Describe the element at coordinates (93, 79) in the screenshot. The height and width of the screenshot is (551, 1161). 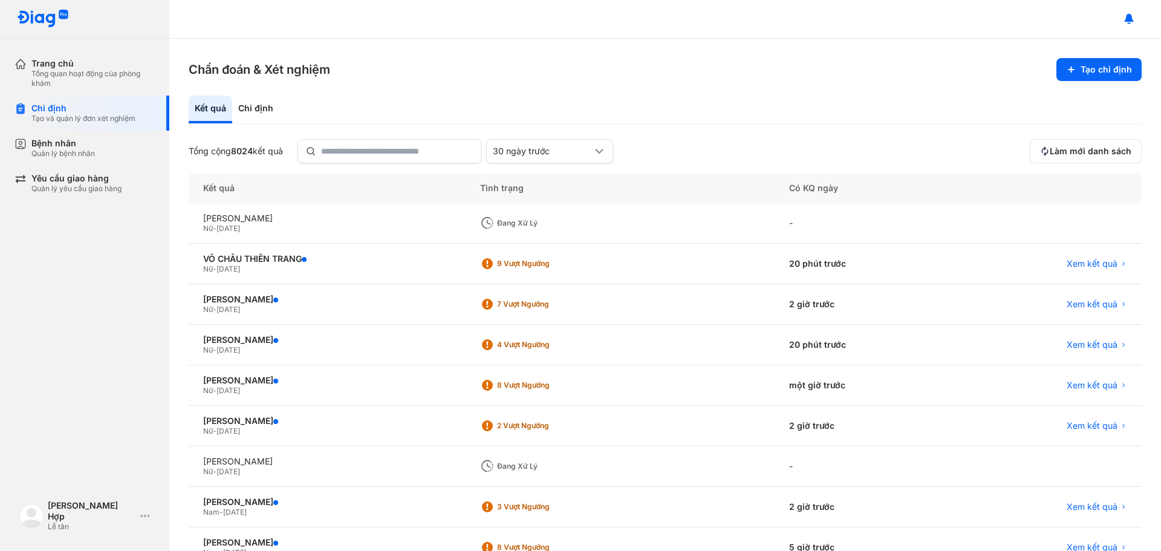
I see `div: Tổng quan hoạt động của phòng khám` at that location.